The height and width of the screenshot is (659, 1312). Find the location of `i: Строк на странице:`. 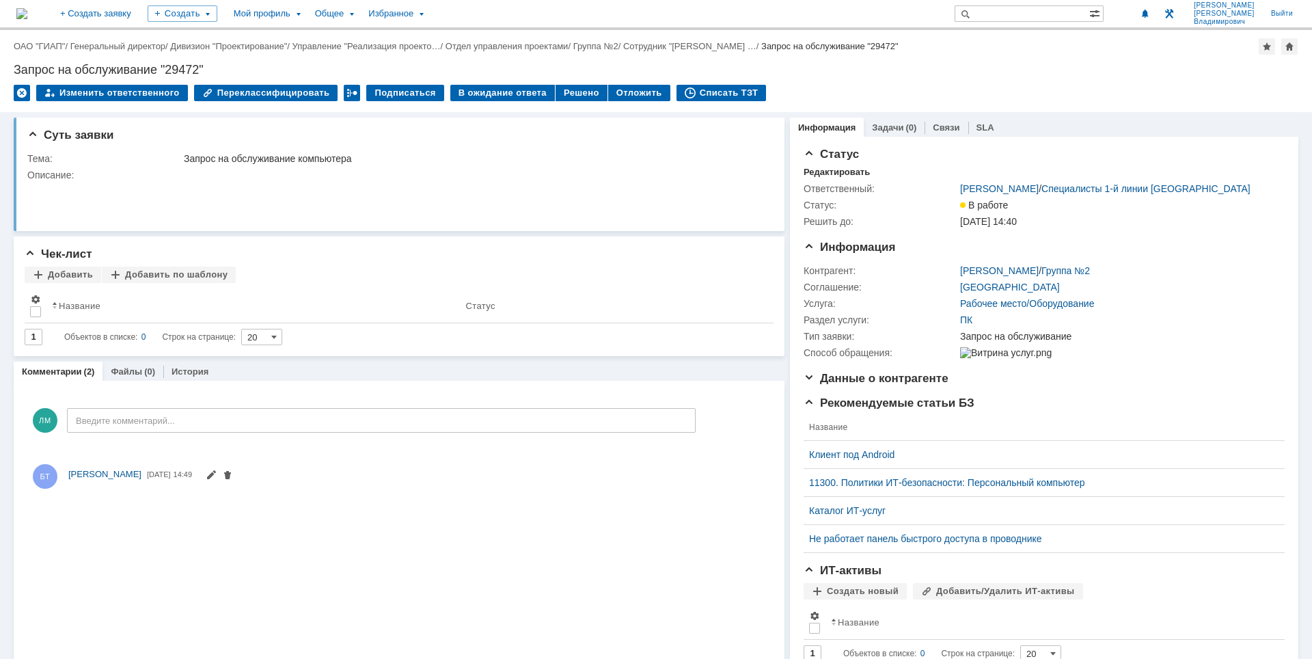

i: Строк на странице: is located at coordinates (150, 337).